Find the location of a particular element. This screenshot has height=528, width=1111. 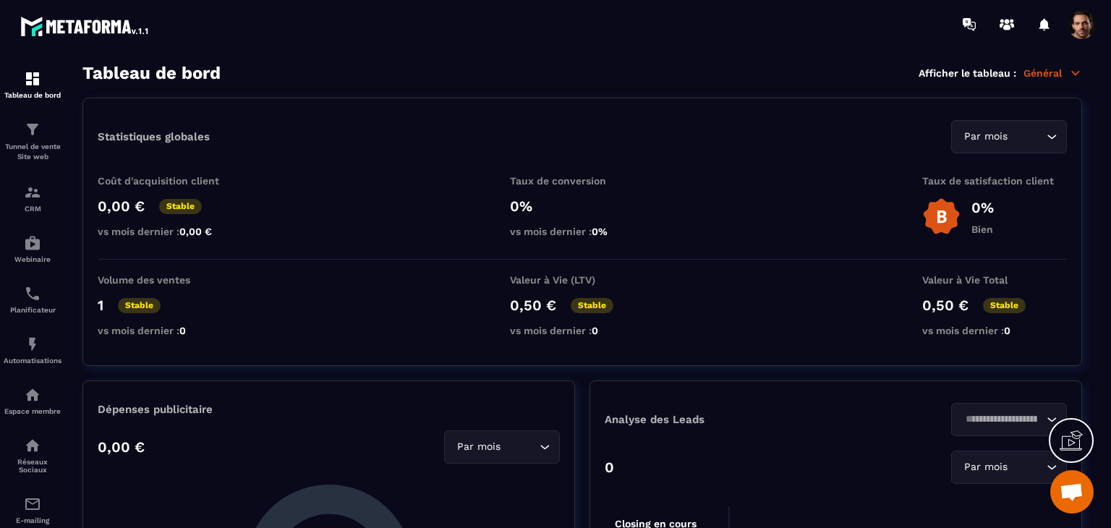

p: CRM is located at coordinates (33, 208).